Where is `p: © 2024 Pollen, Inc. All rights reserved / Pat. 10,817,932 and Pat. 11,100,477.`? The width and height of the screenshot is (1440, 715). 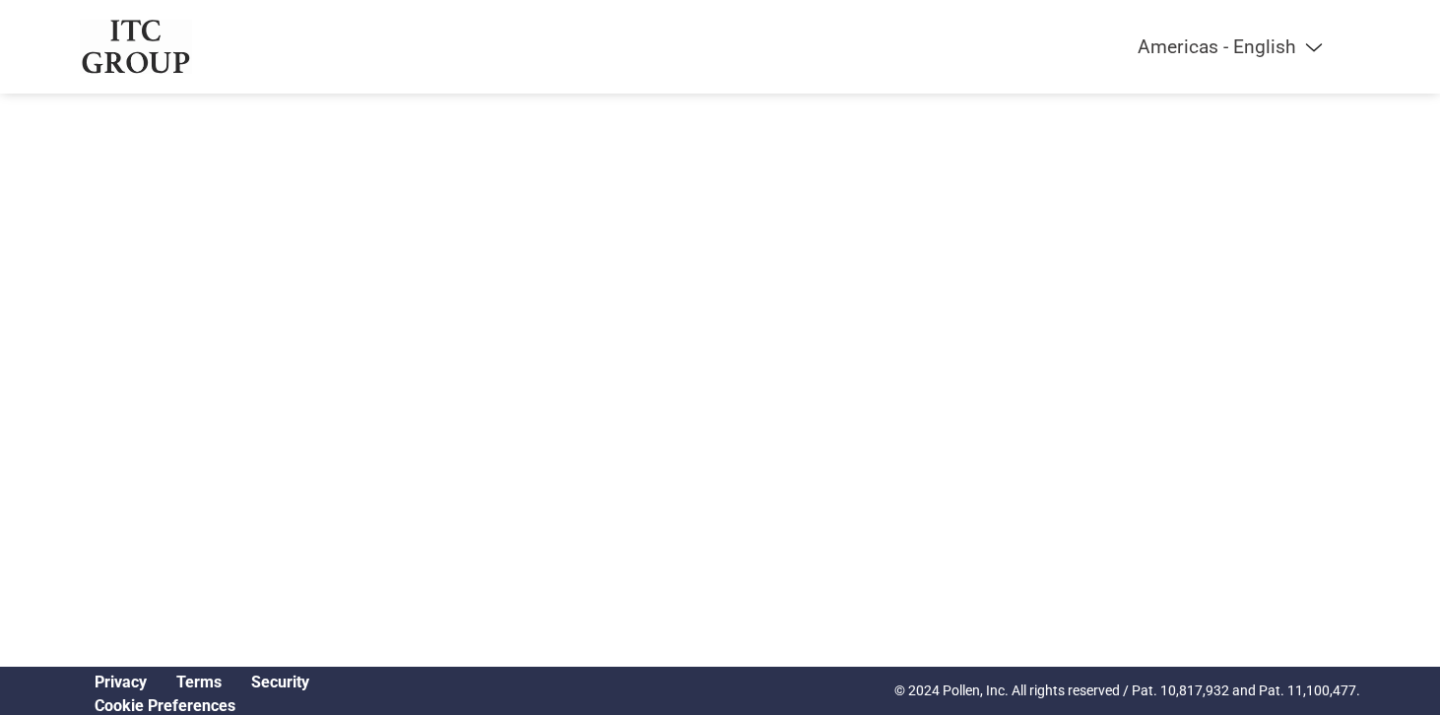 p: © 2024 Pollen, Inc. All rights reserved / Pat. 10,817,932 and Pat. 11,100,477. is located at coordinates (1127, 690).